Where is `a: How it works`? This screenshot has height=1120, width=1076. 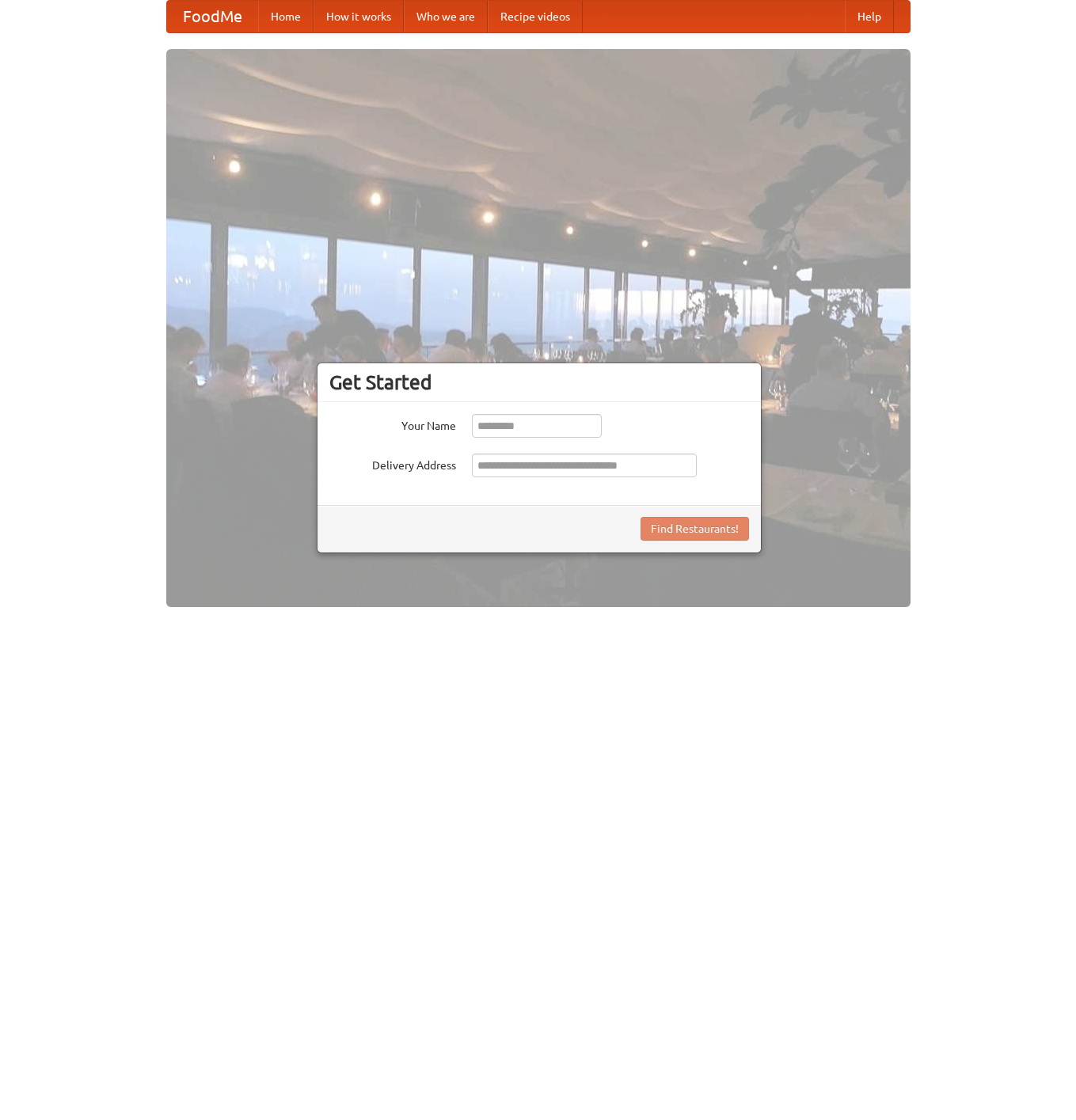
a: How it works is located at coordinates (359, 16).